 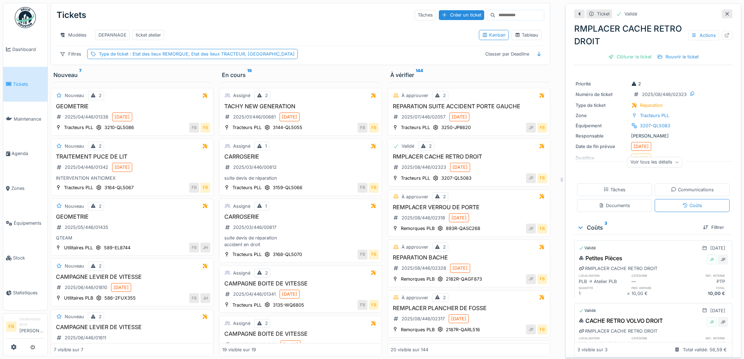 What do you see at coordinates (132, 238) in the screenshot?
I see `div: QTEAM` at bounding box center [132, 238].